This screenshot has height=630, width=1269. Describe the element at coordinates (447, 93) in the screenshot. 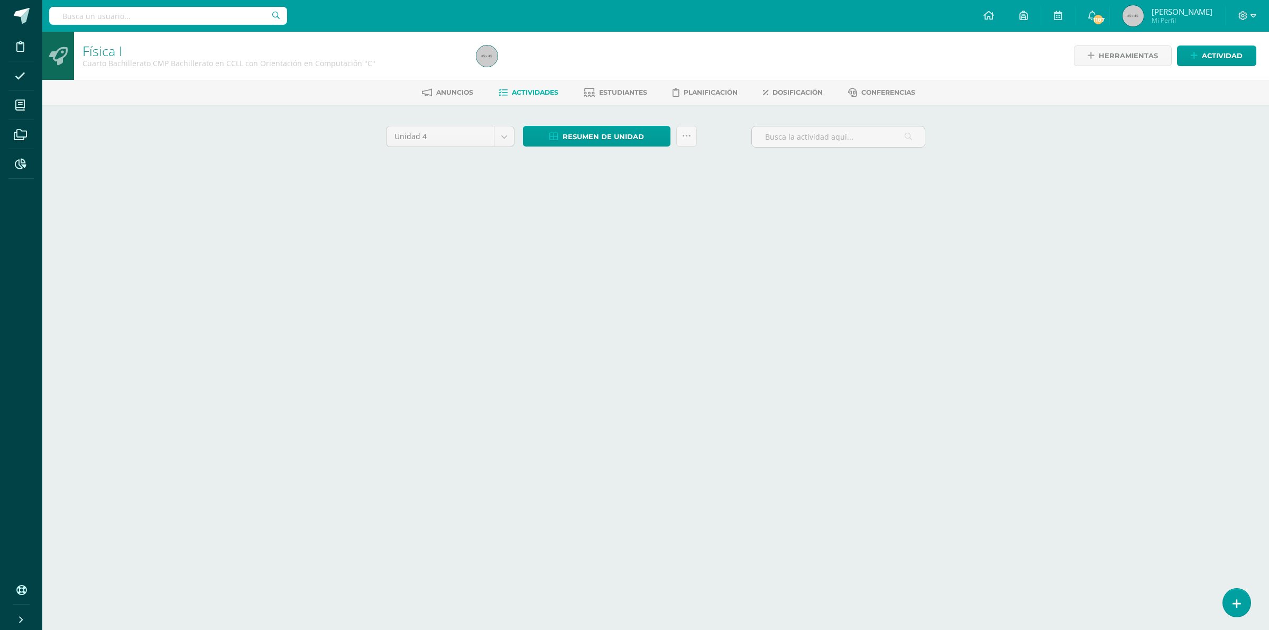

I see `a: Anuncios` at that location.